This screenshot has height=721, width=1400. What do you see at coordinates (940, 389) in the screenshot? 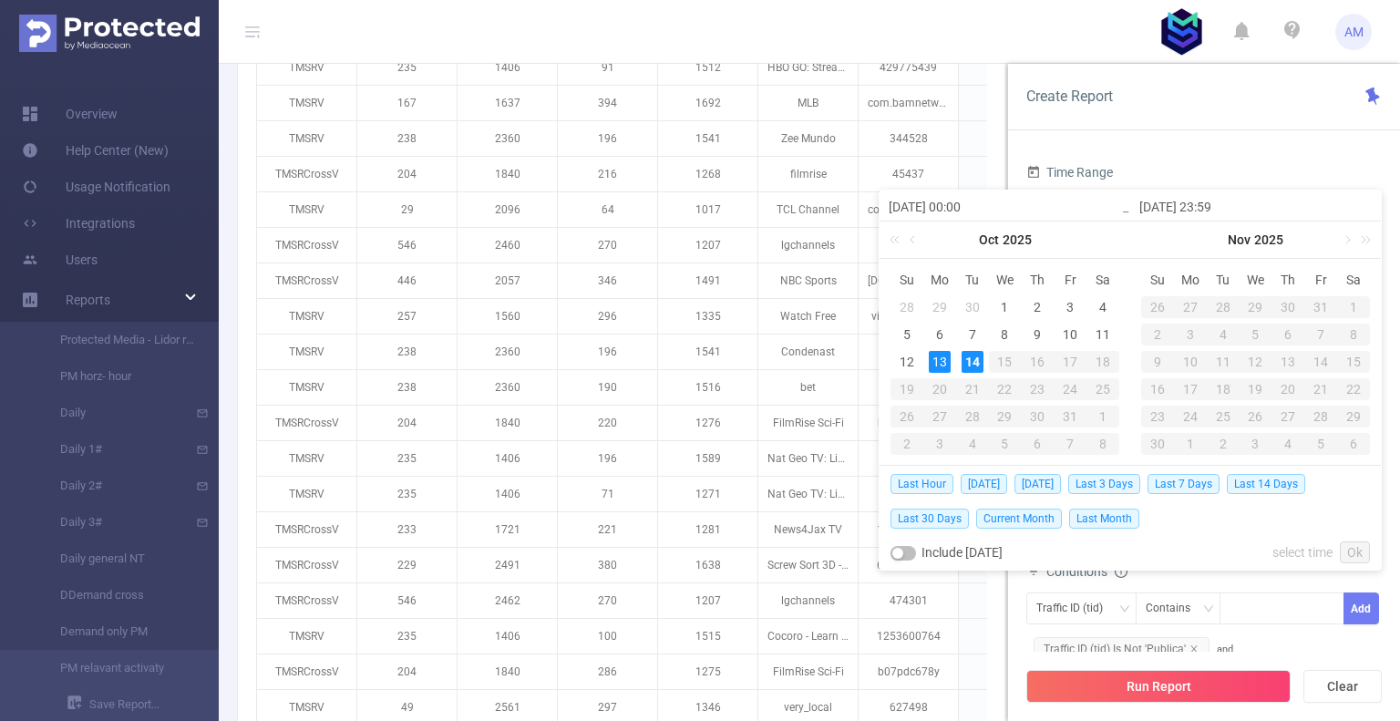
I see `td: October 20, 2025` at bounding box center [940, 389].